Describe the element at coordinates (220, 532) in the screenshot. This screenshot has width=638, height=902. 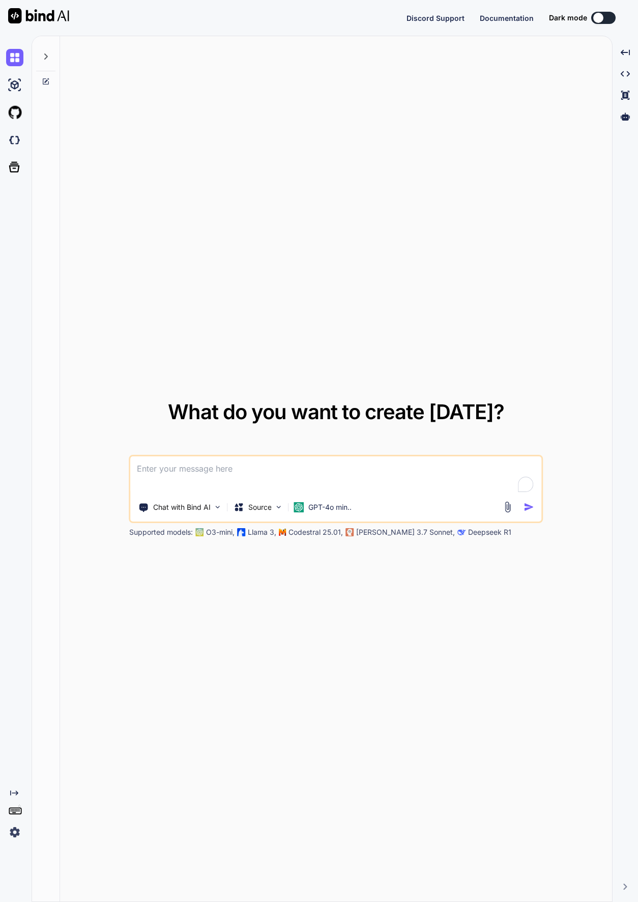
I see `p: O3-mini,` at that location.